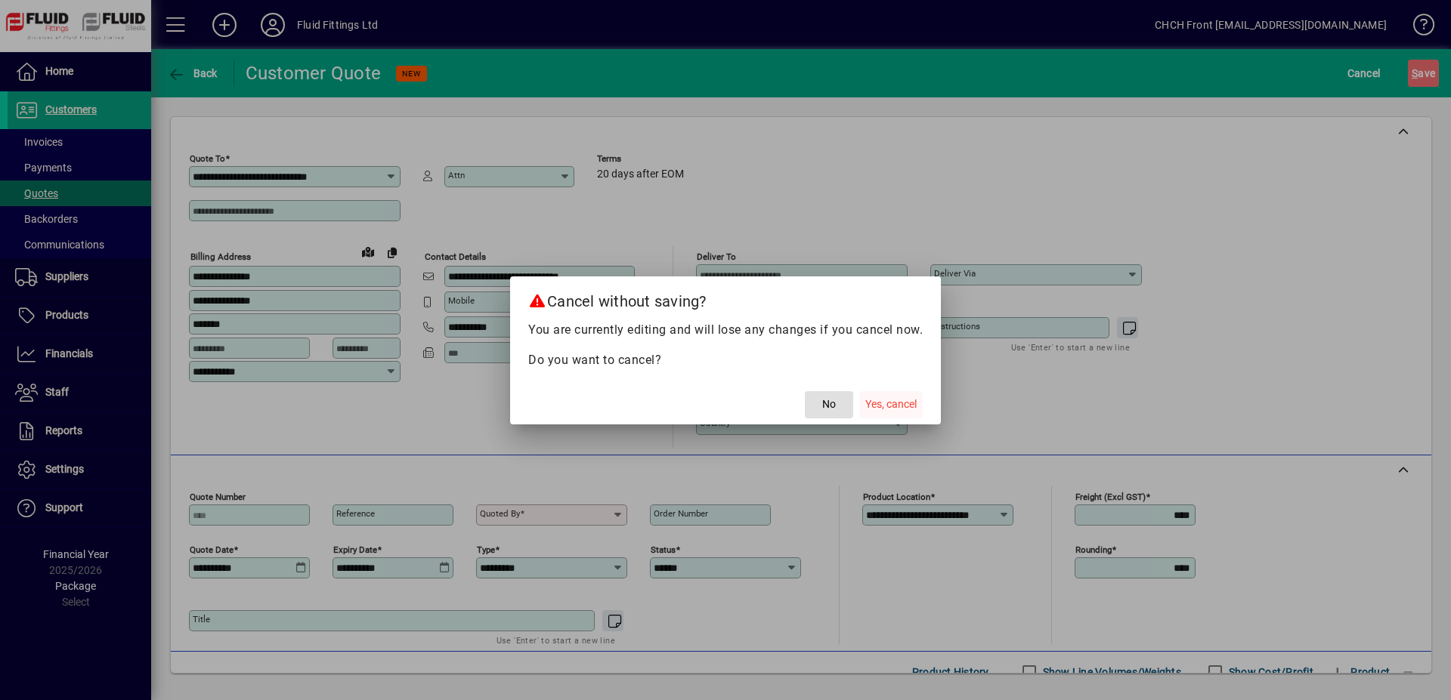 This screenshot has height=700, width=1451. Describe the element at coordinates (891, 404) in the screenshot. I see `span: Yes, cancel` at that location.